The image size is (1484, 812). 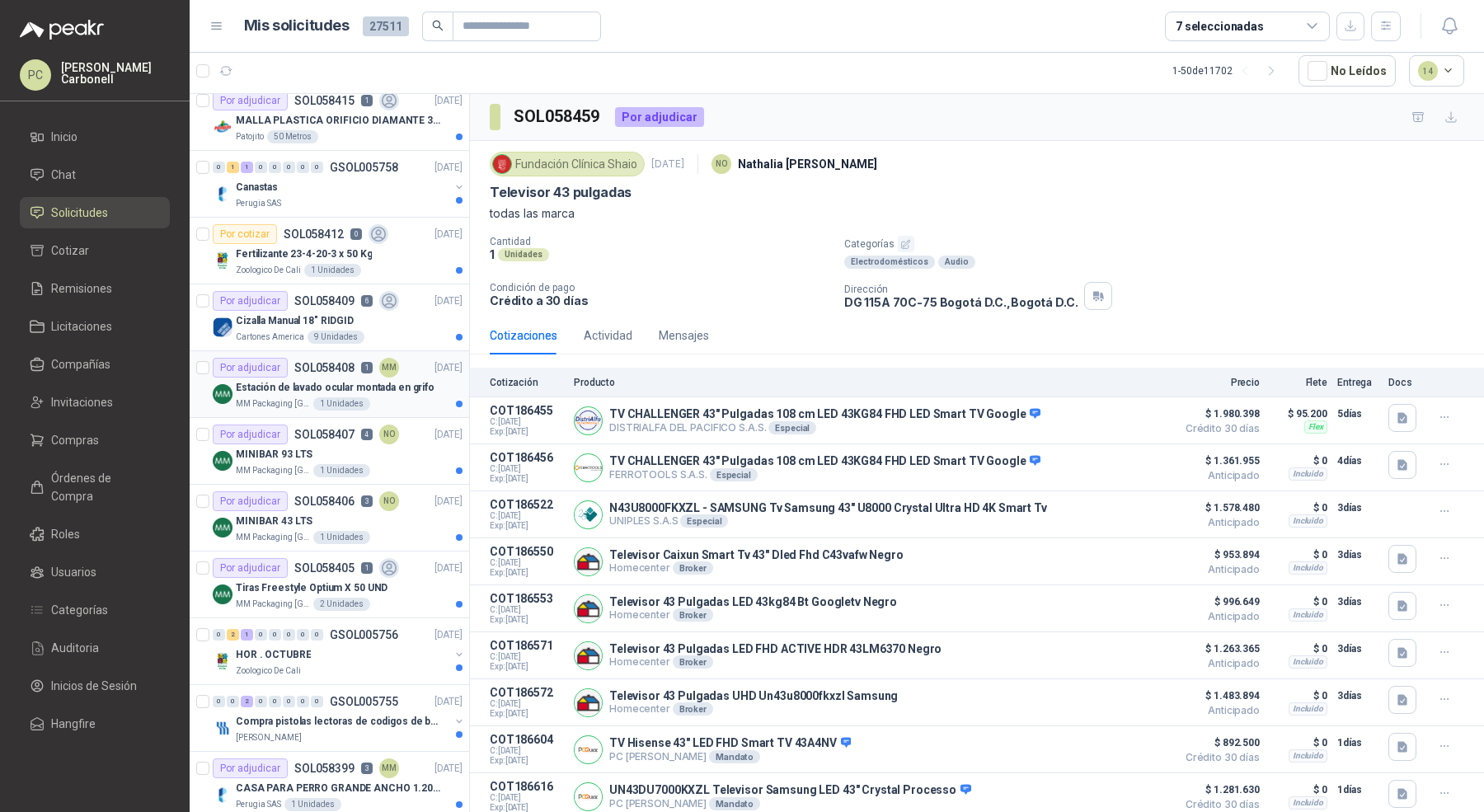 What do you see at coordinates (324, 501) in the screenshot?
I see `p: SOL058406` at bounding box center [324, 501].